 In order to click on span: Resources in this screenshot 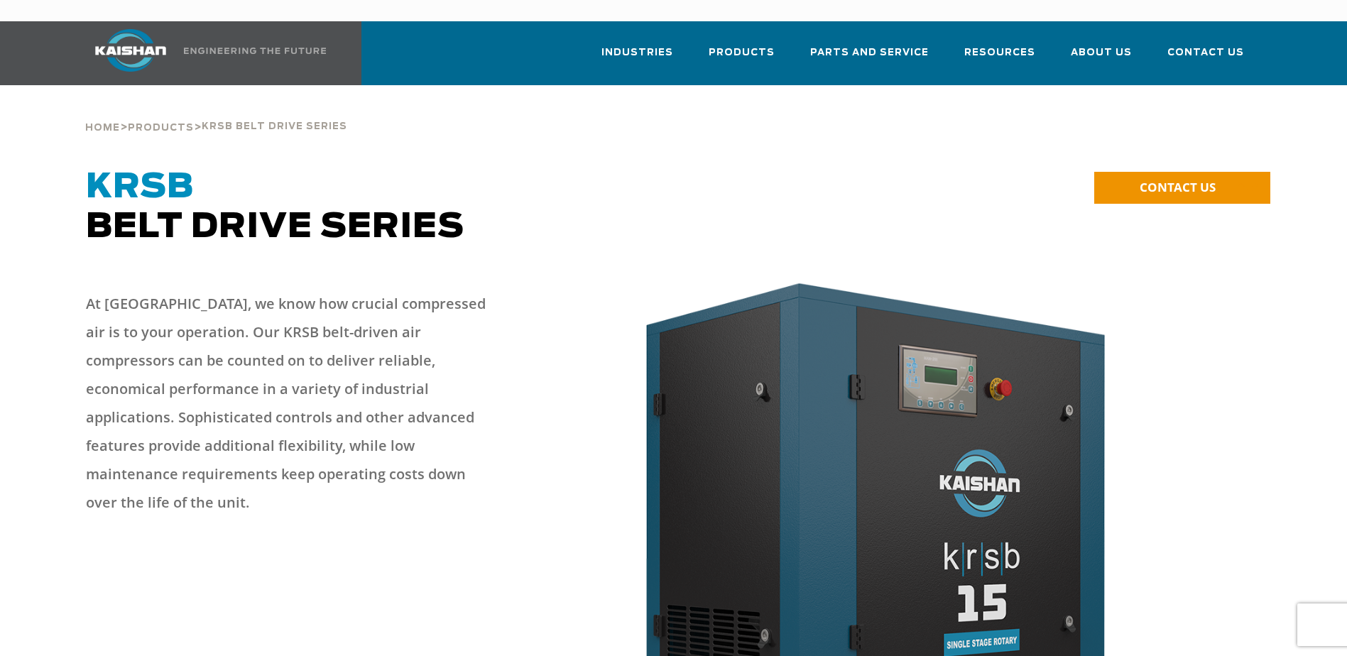, I will do `click(1000, 53)`.